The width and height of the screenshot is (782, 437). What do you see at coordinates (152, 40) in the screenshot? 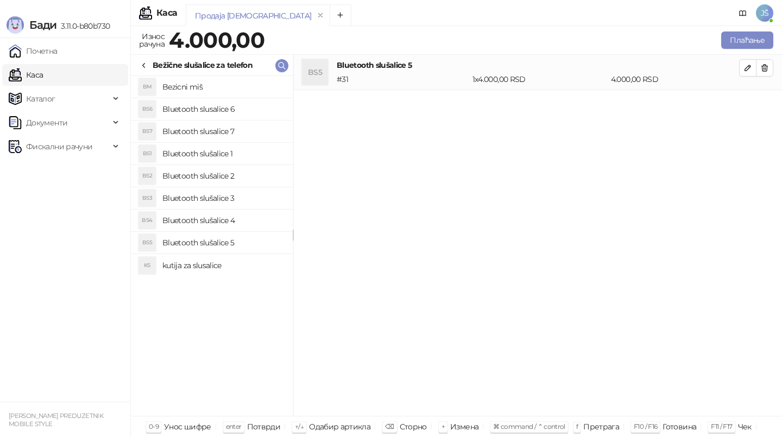
I see `div: Износ рачуна` at bounding box center [152, 40].